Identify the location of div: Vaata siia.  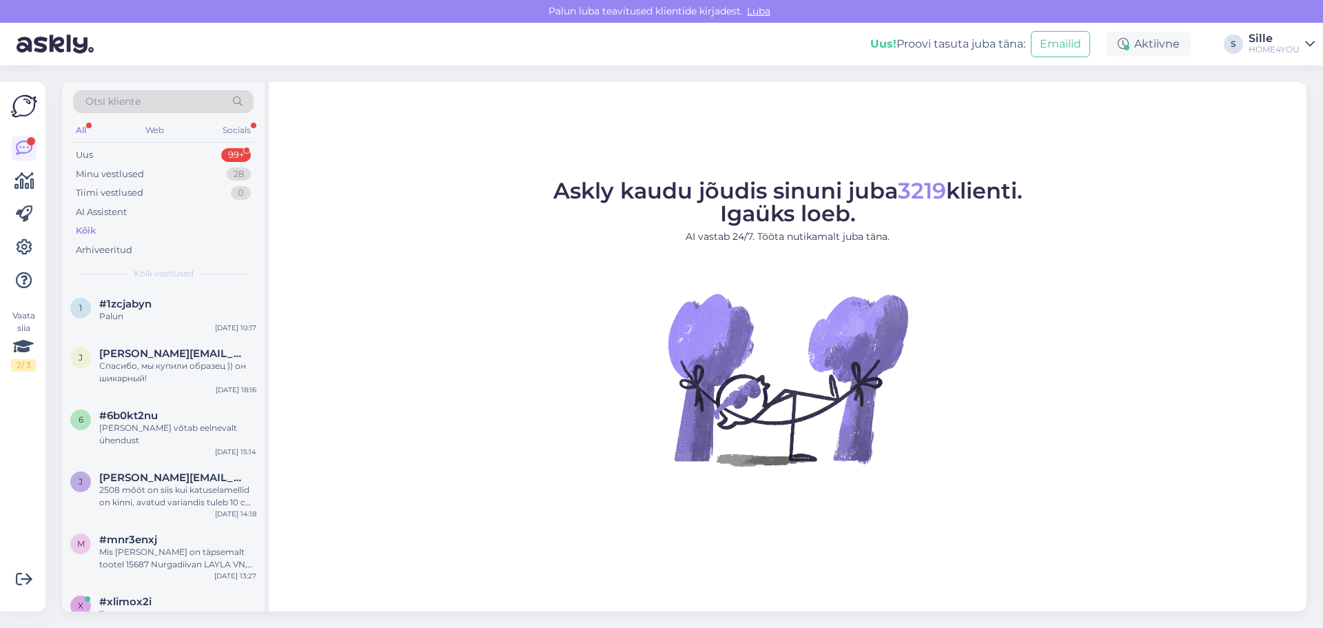
(23, 341).